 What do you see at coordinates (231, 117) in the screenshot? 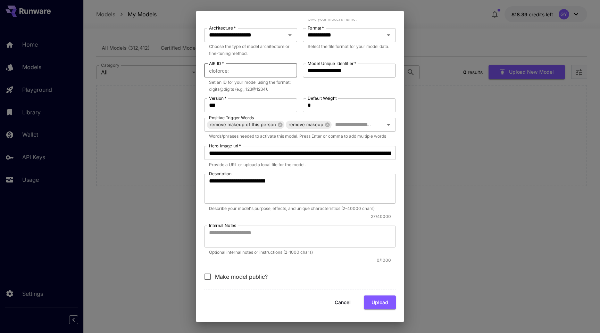
I see `label: Positive Trigger Words` at bounding box center [231, 117].